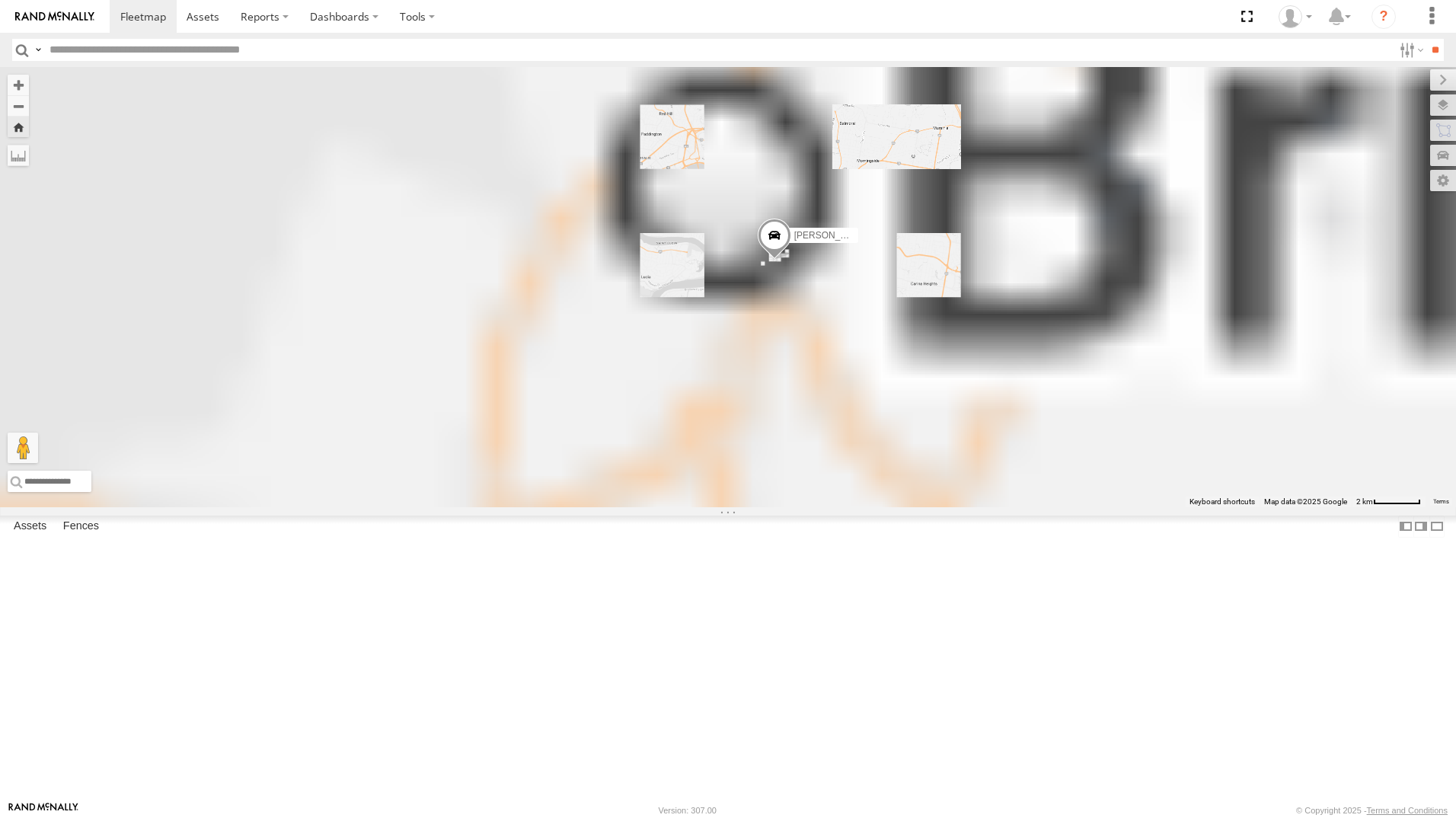 The image size is (1456, 818). I want to click on button: Keyboard shortcuts, so click(1222, 501).